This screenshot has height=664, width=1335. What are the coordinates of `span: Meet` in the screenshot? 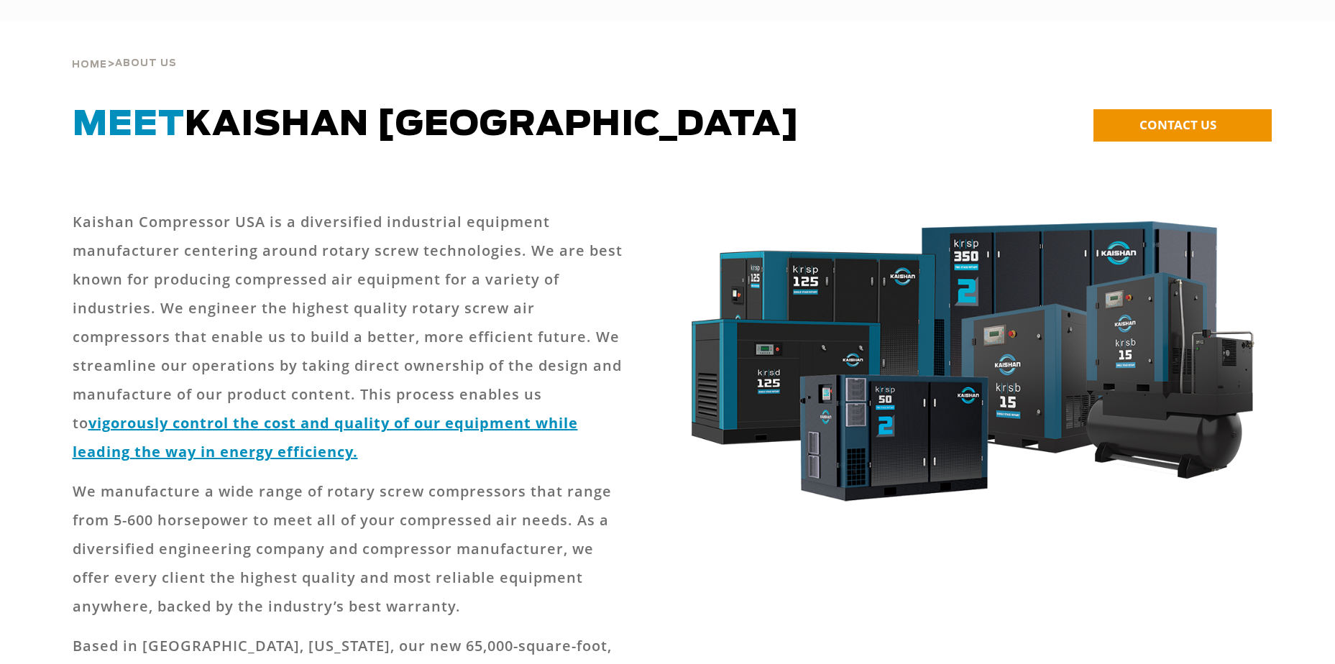 It's located at (129, 125).